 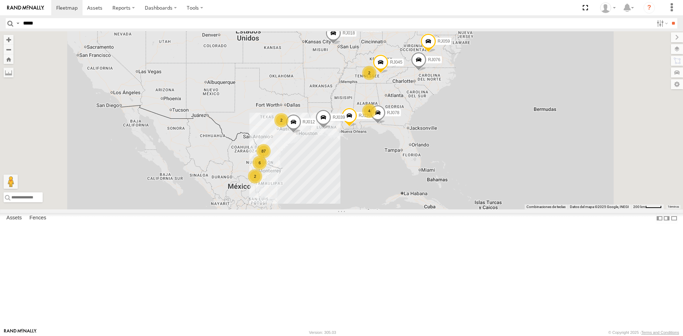 What do you see at coordinates (640, 207) in the screenshot?
I see `span: 200 km` at bounding box center [640, 207].